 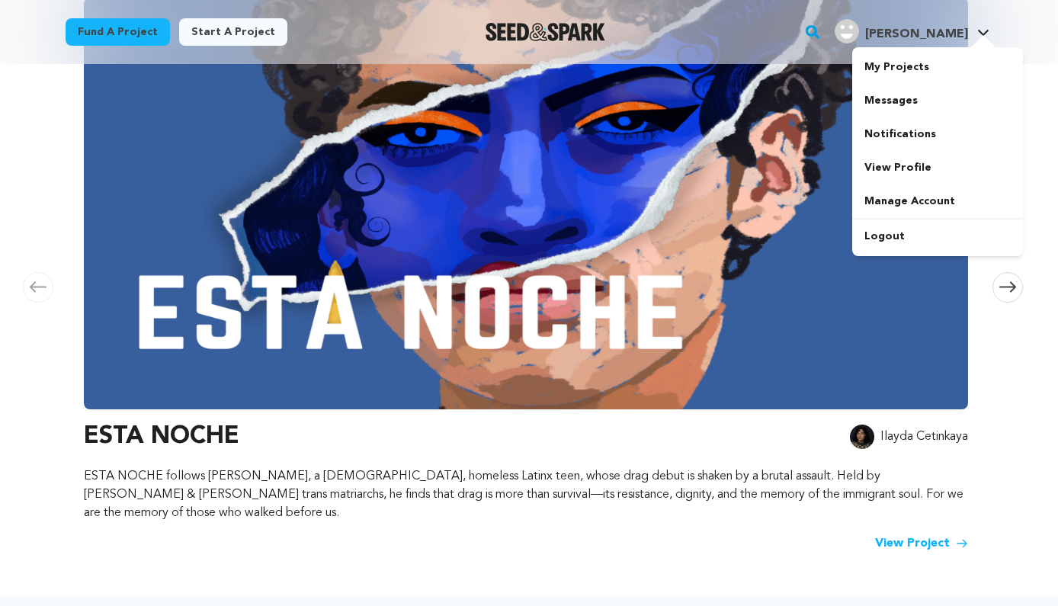 What do you see at coordinates (938, 134) in the screenshot?
I see `a: Notifications` at bounding box center [938, 134].